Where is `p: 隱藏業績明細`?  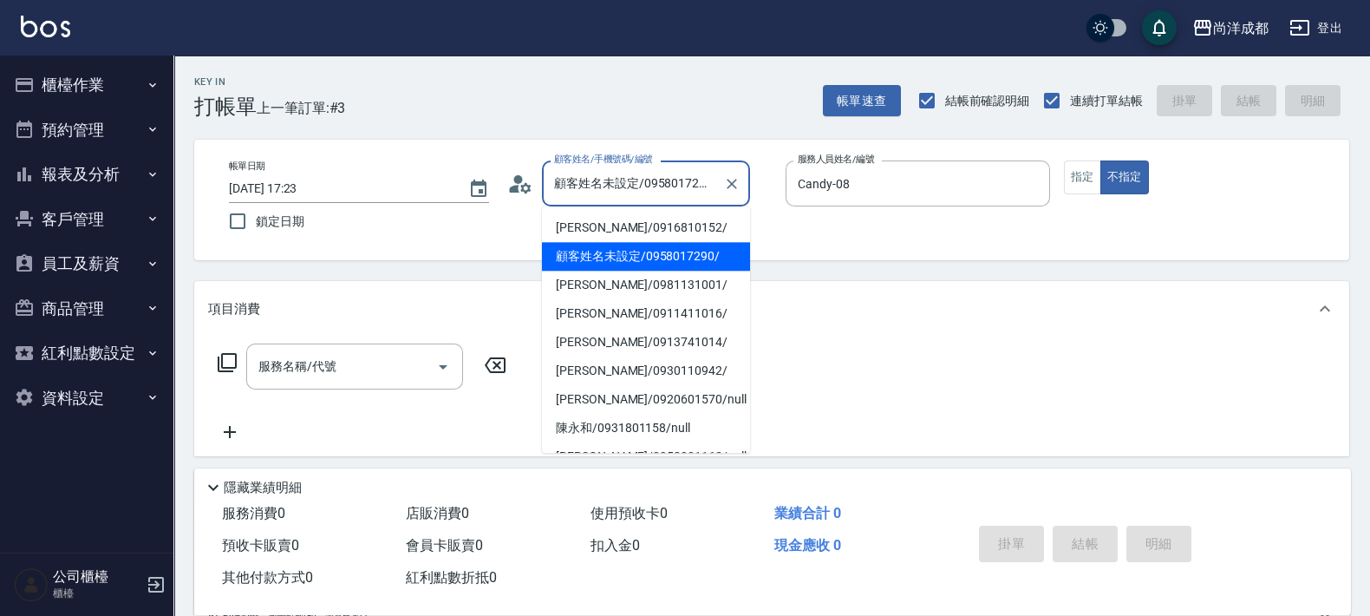
p: 隱藏業績明細 is located at coordinates (263, 487).